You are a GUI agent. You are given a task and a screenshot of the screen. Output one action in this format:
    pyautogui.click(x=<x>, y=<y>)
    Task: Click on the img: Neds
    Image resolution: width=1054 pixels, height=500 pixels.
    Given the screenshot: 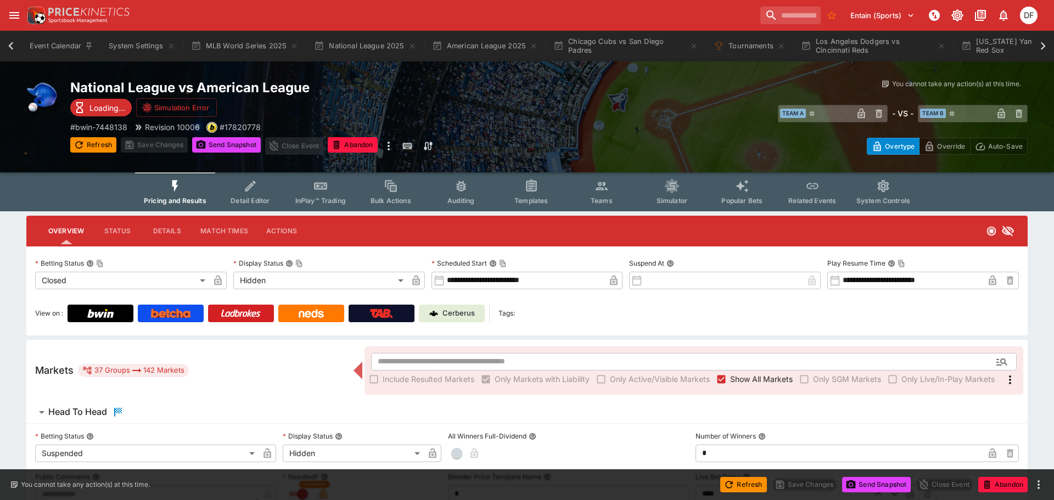 What is the action you would take?
    pyautogui.click(x=311, y=314)
    